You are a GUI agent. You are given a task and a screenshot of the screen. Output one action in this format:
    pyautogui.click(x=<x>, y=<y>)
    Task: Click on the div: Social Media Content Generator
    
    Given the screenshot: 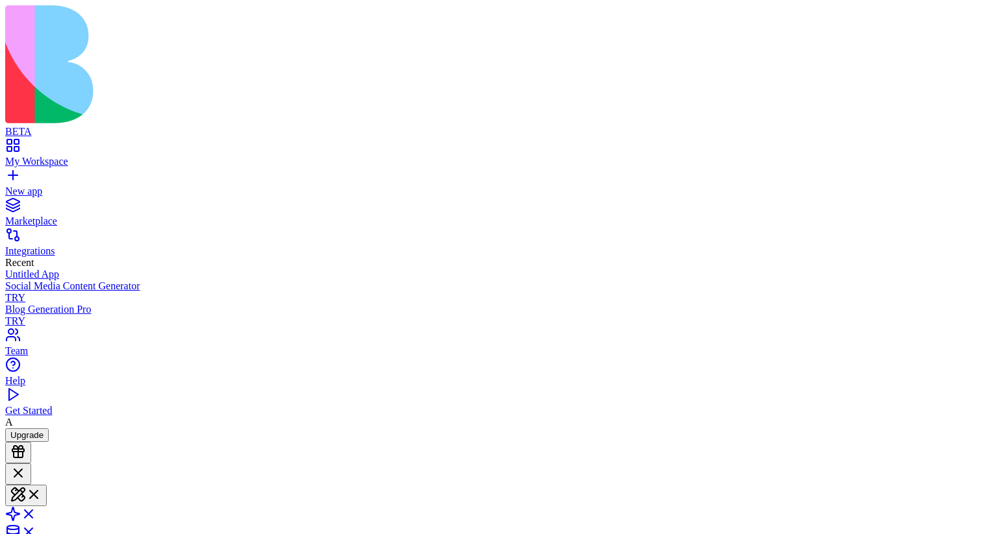 What is the action you would take?
    pyautogui.click(x=491, y=286)
    